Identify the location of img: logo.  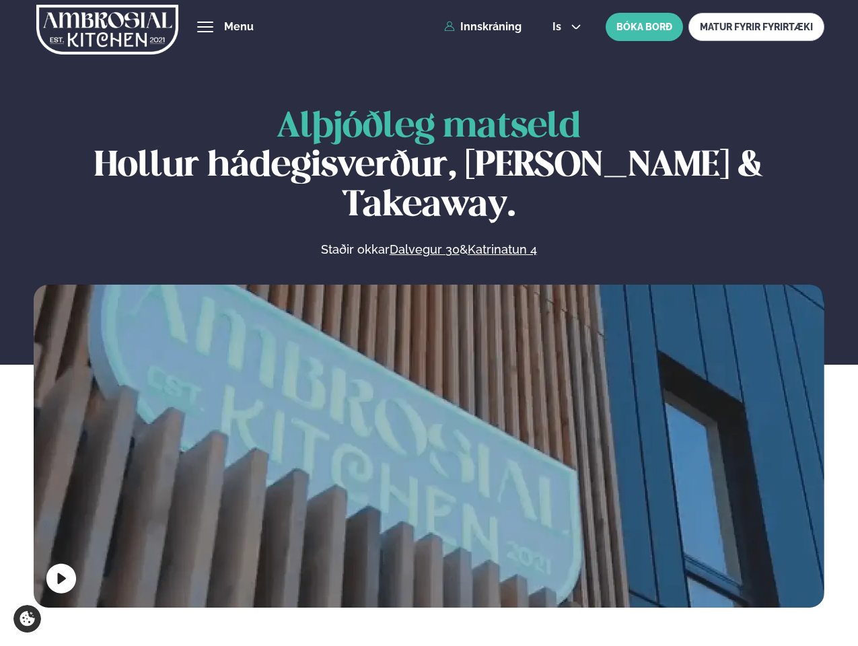
(107, 30).